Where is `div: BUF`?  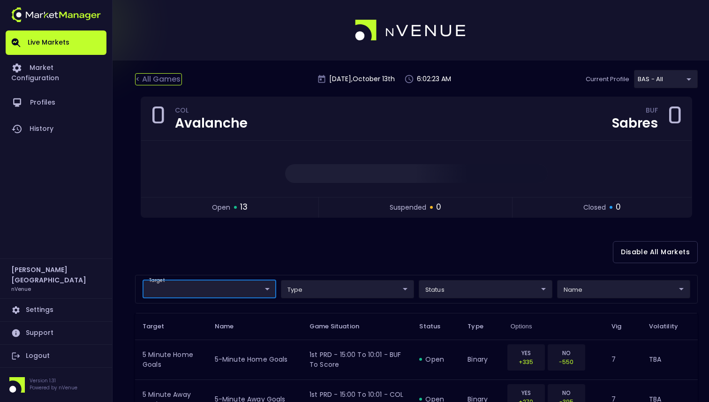
div: BUF is located at coordinates (652, 112).